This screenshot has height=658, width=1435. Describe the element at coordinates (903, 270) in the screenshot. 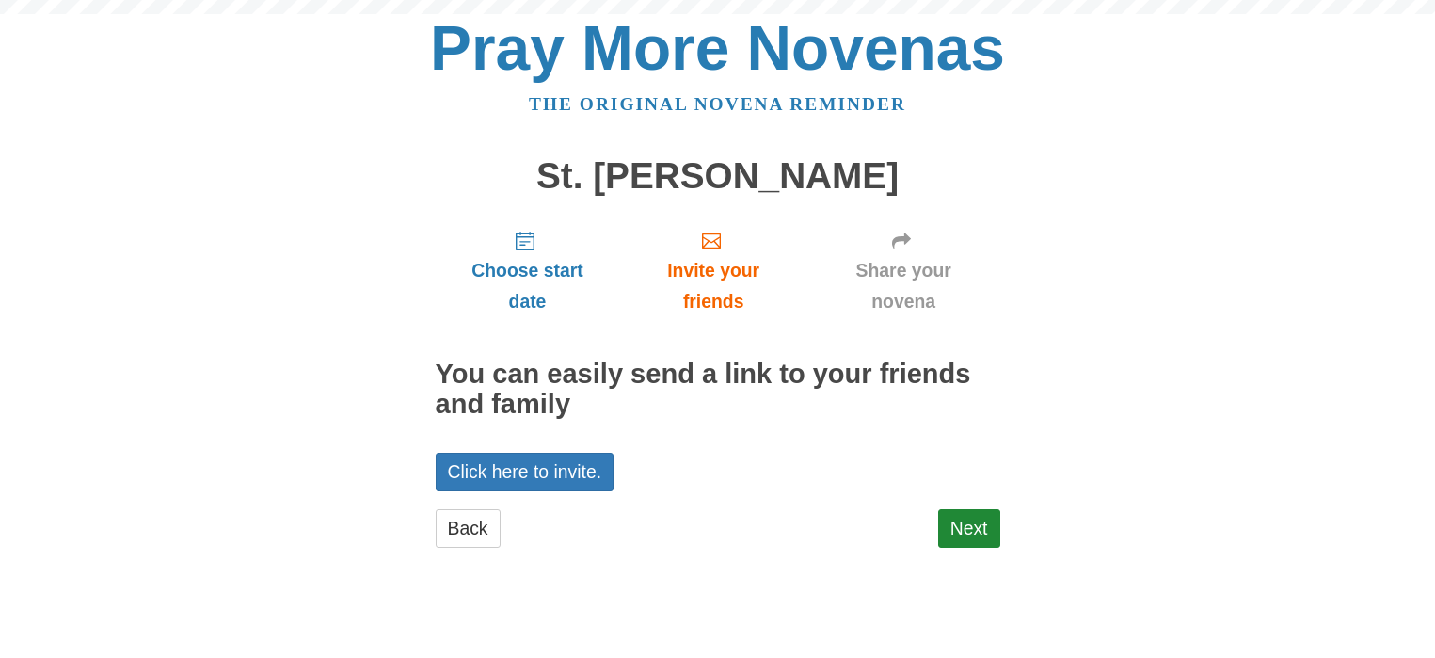

I see `a: Share your novena` at that location.